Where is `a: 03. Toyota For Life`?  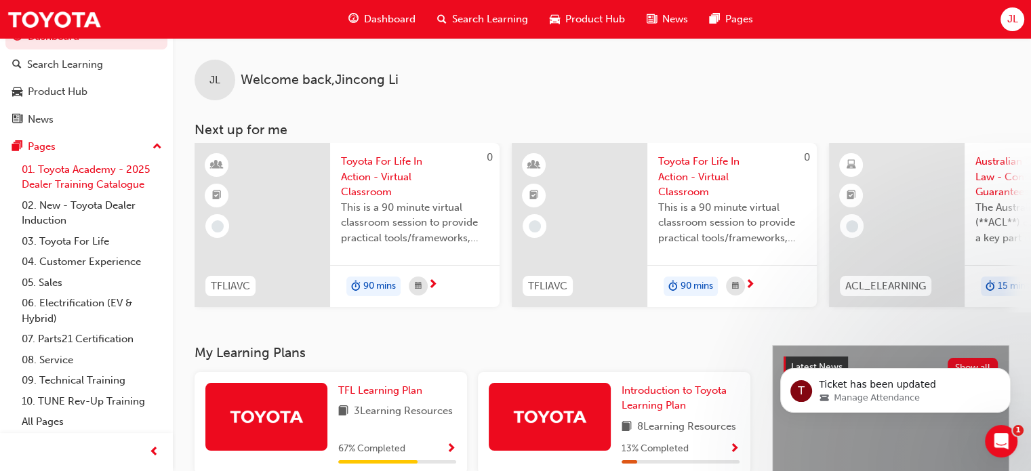
a: 03. Toyota For Life is located at coordinates (91, 241).